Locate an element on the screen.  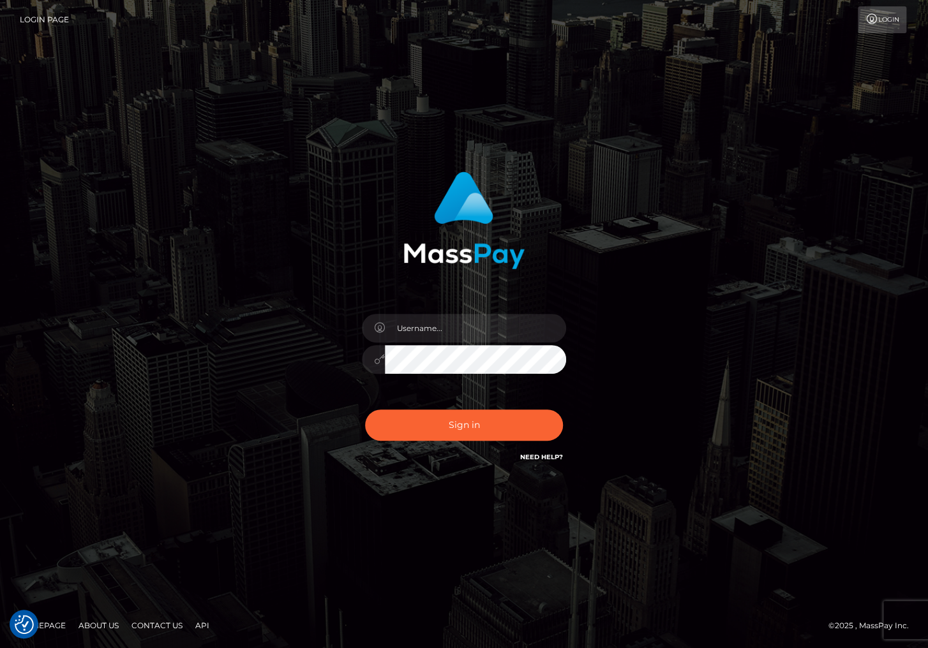
a: API is located at coordinates (202, 625).